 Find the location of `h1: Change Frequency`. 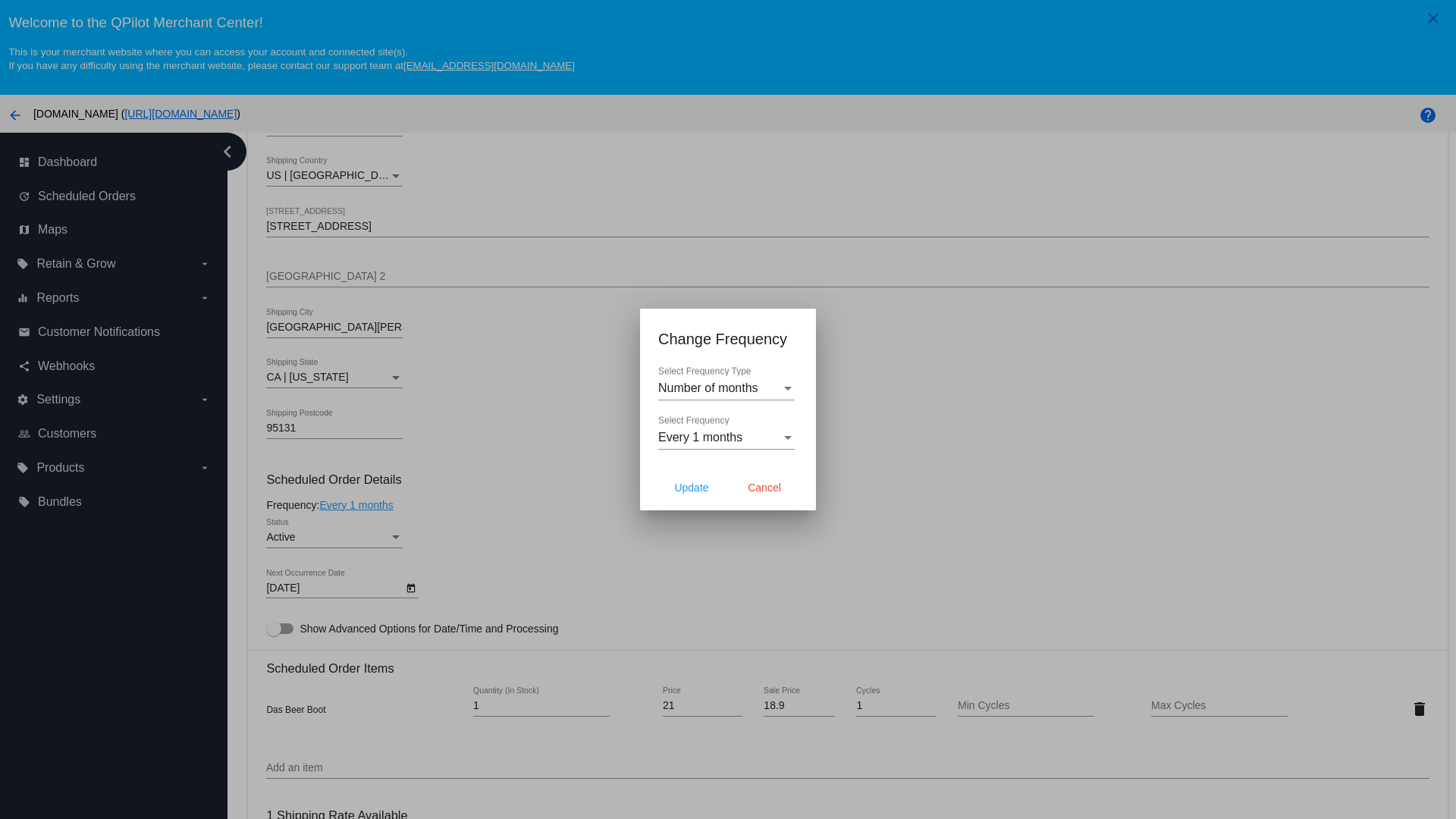

h1: Change Frequency is located at coordinates (728, 339).